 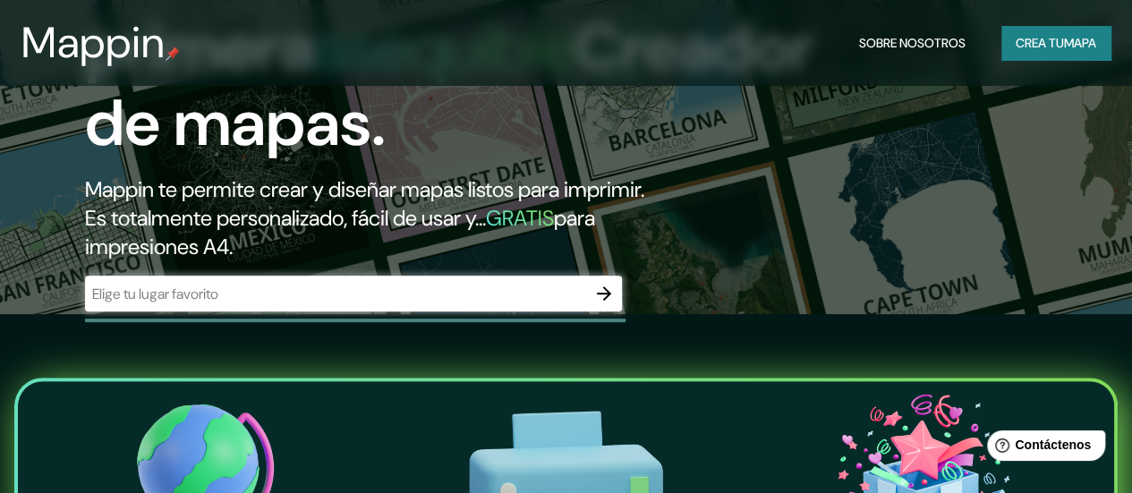 I want to click on button: Sobre nosotros, so click(x=912, y=43).